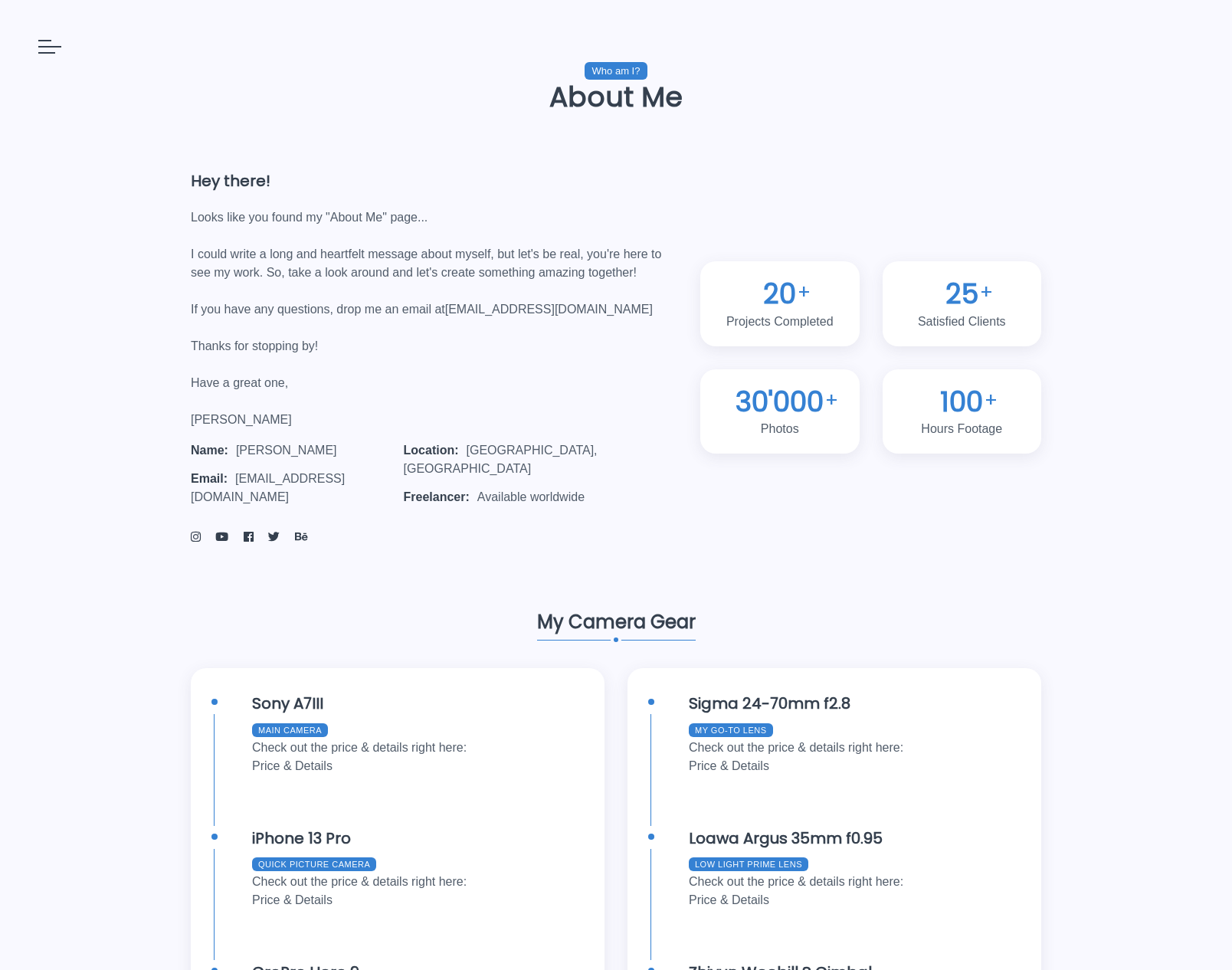 This screenshot has height=970, width=1232. Describe the element at coordinates (209, 478) in the screenshot. I see `span: Email:` at that location.